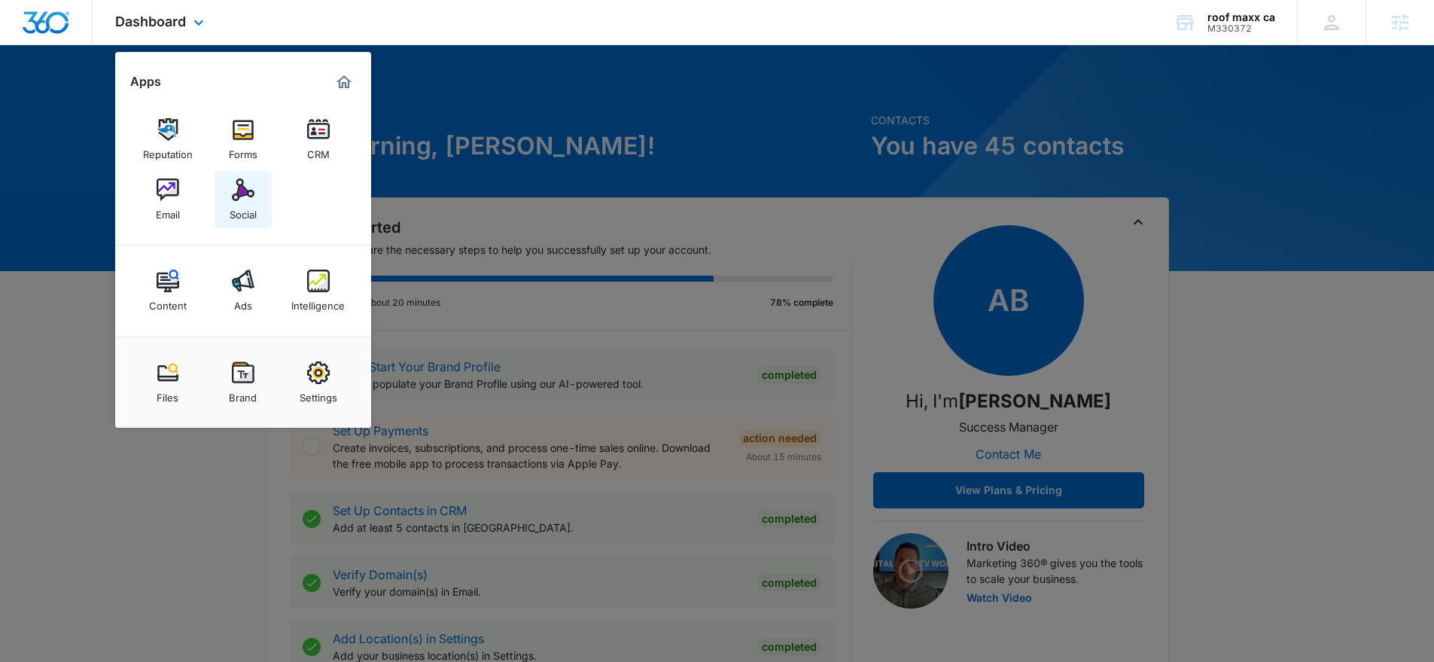 The image size is (1434, 662). Describe the element at coordinates (168, 382) in the screenshot. I see `a: Files` at that location.